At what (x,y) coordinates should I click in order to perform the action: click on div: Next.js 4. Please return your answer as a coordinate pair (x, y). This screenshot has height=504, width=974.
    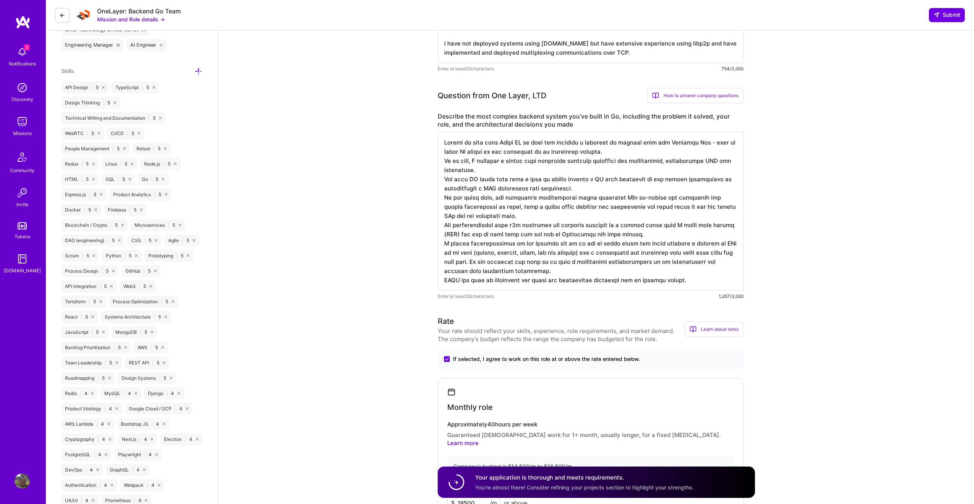
    Looking at the image, I should click on (138, 439).